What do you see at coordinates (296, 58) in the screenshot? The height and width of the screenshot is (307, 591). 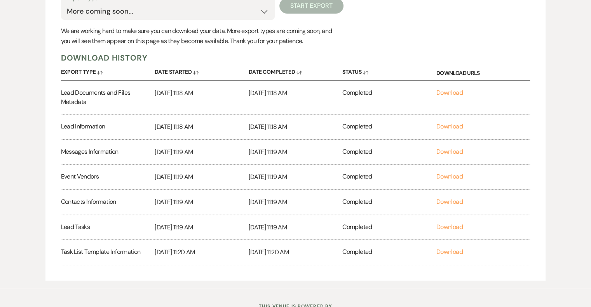 I see `h5: Download History` at bounding box center [296, 58].